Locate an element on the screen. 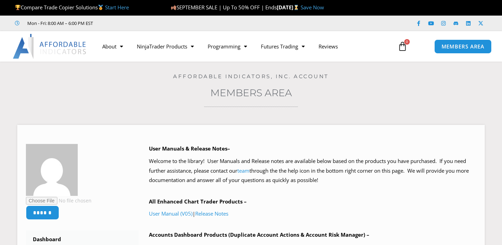 Image resolution: width=502 pixels, height=245 pixels. p: Welcome to the library! User Manuals and Release notes are available below based on the products ... is located at coordinates (312, 171).